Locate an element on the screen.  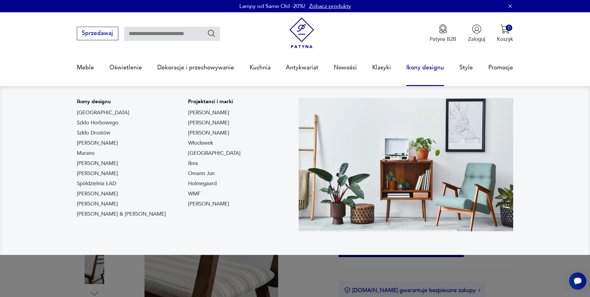
img: Ikona medalu is located at coordinates (443, 29).